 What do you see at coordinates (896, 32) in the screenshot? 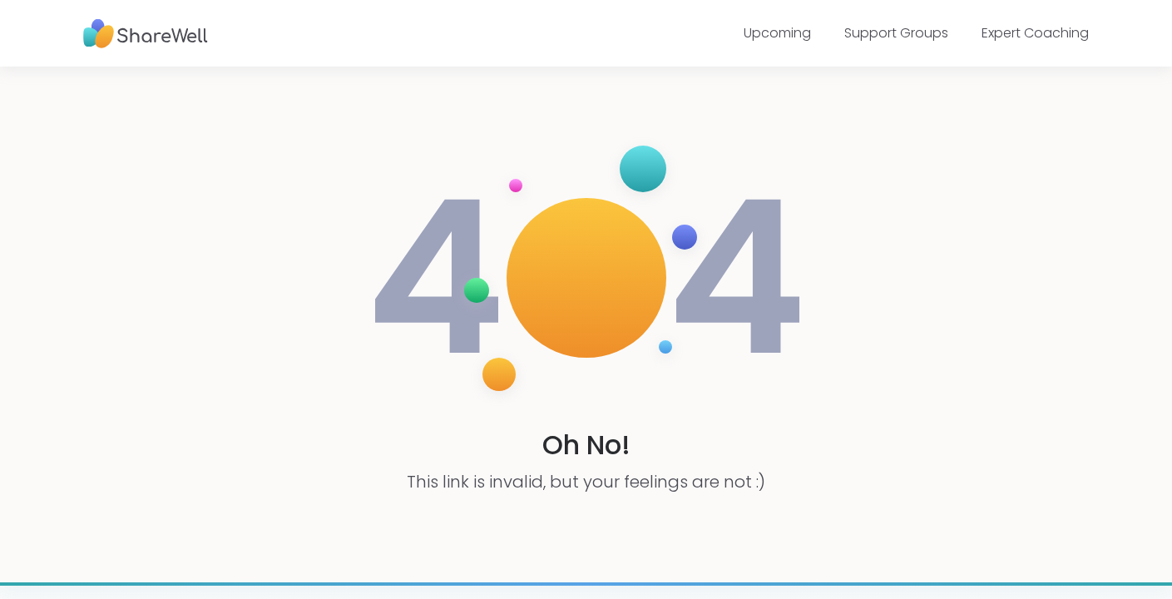
I see `a: Support Groups` at bounding box center [896, 32].